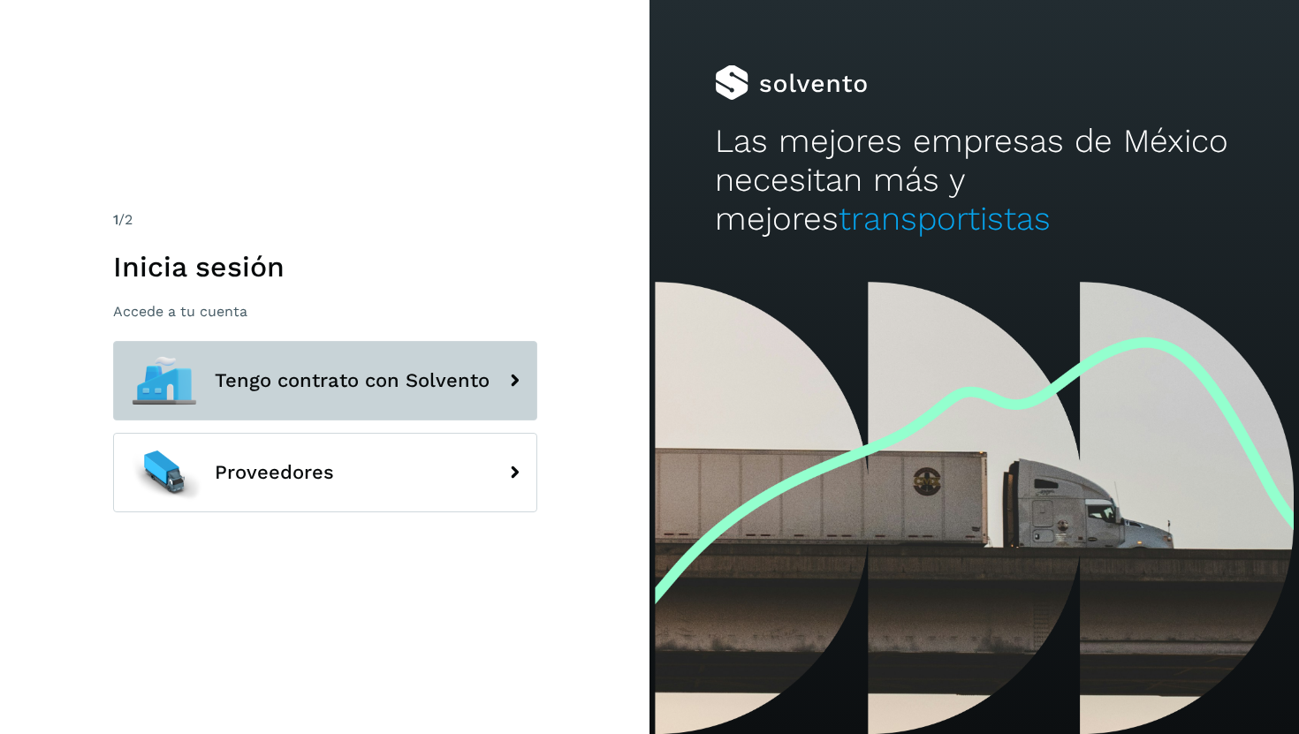 This screenshot has width=1299, height=734. Describe the element at coordinates (352, 381) in the screenshot. I see `span: Tengo contrato con Solvento` at that location.